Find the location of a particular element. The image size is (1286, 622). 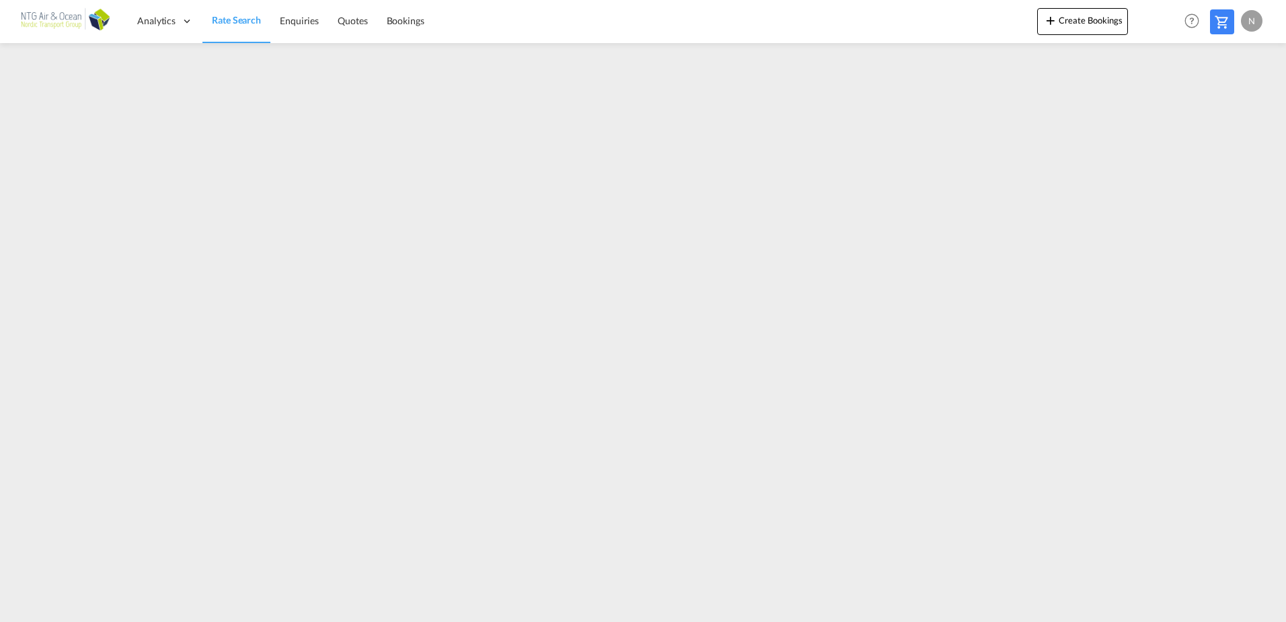

div: N is located at coordinates (1252, 21).